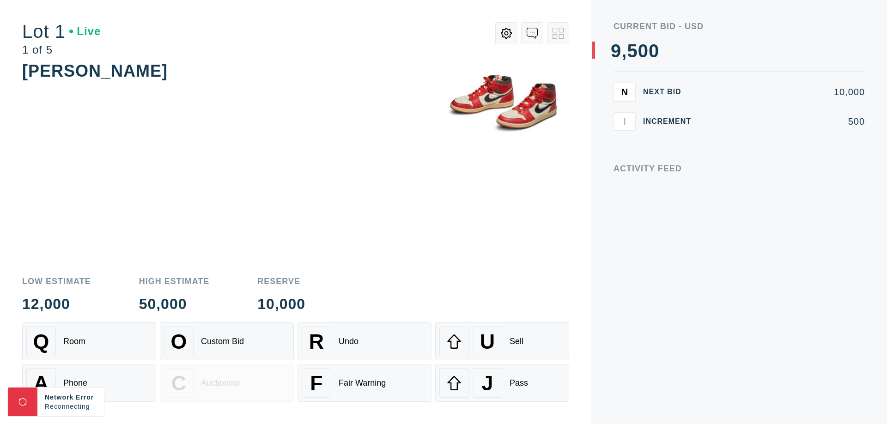 This screenshot has width=887, height=424. I want to click on div: Activity Feed, so click(739, 169).